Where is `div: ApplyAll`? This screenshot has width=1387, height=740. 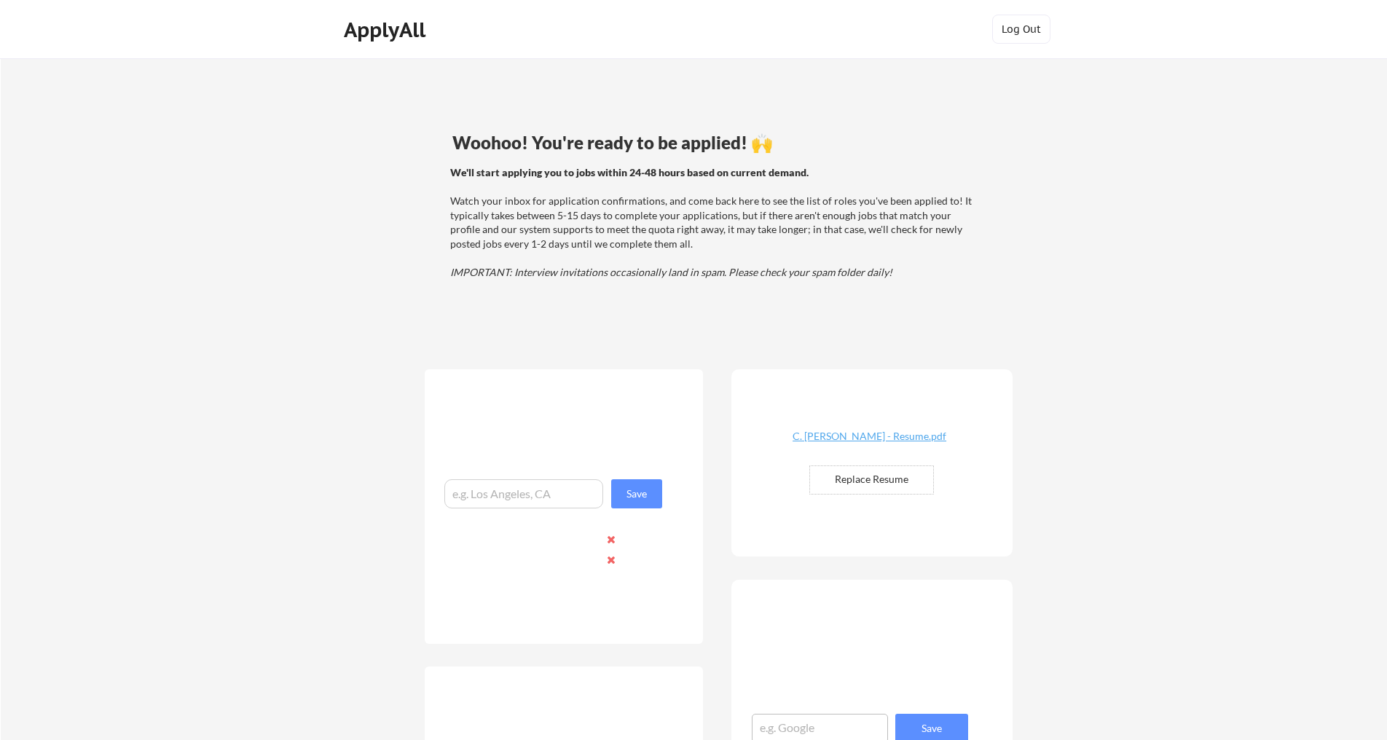 div: ApplyAll is located at coordinates (387, 30).